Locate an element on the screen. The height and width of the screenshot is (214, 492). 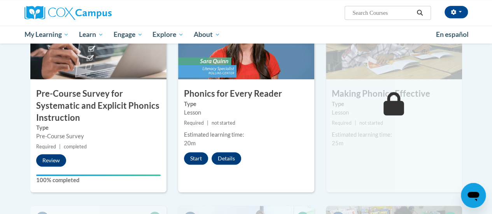
div: Pre-Course Survey is located at coordinates (98, 137).